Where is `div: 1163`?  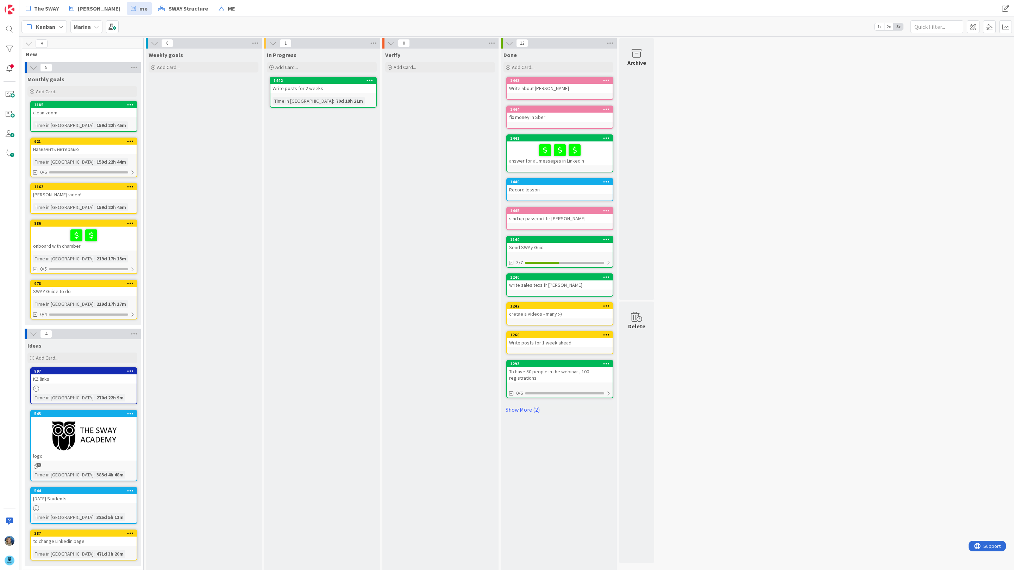
div: 1163 is located at coordinates (84, 187).